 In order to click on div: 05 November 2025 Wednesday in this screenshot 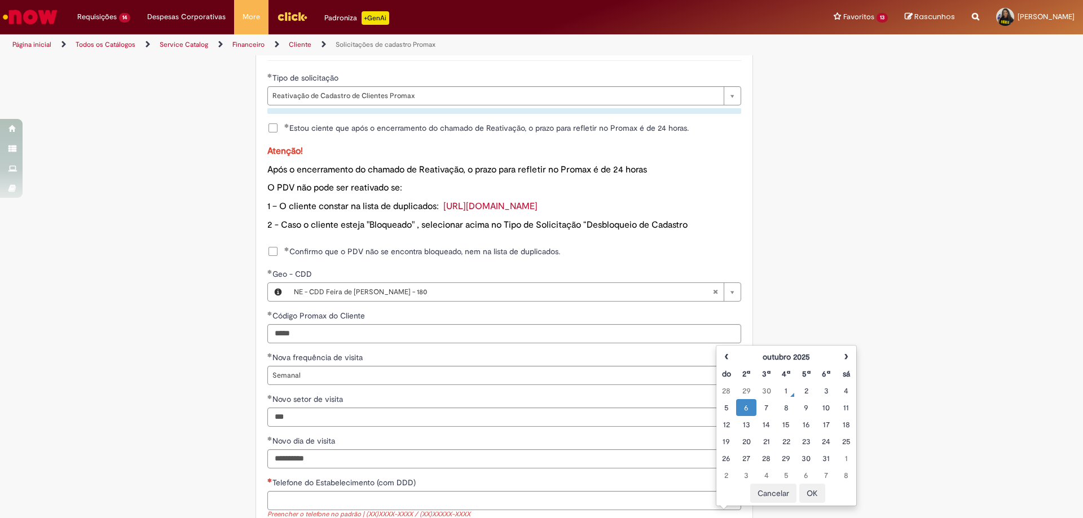, I will do `click(786, 476)`.